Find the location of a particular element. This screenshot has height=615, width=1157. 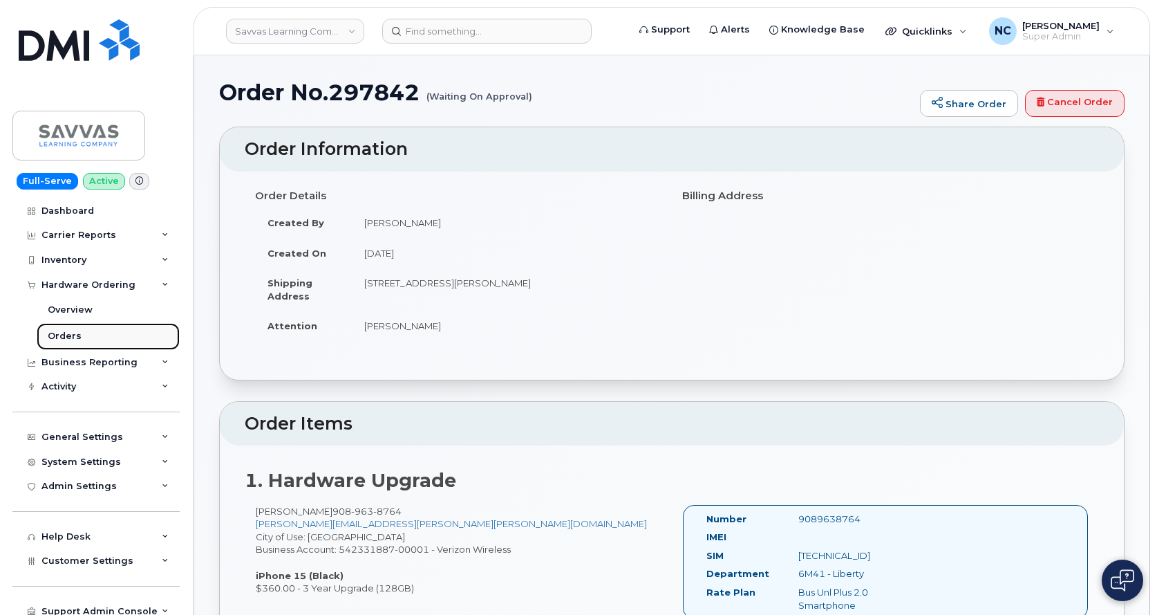

a: Share Order is located at coordinates (969, 104).